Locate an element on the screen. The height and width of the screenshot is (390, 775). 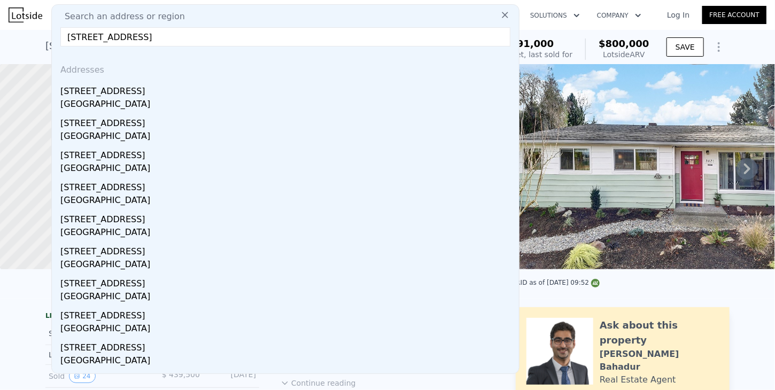
button: Continue reading is located at coordinates (318, 383).